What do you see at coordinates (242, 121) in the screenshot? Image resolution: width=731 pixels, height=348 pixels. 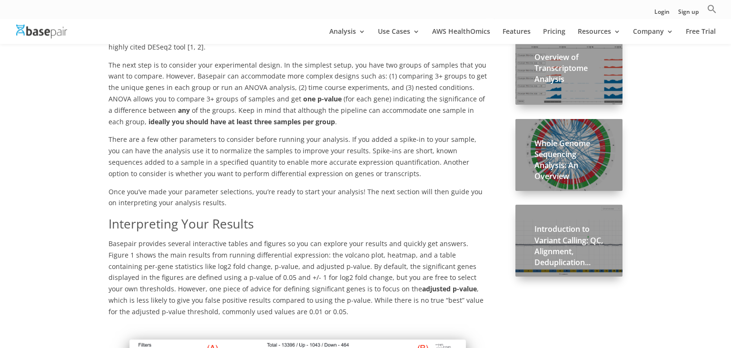 I see `strong: ideally you should have at least three samples per group` at bounding box center [242, 121].